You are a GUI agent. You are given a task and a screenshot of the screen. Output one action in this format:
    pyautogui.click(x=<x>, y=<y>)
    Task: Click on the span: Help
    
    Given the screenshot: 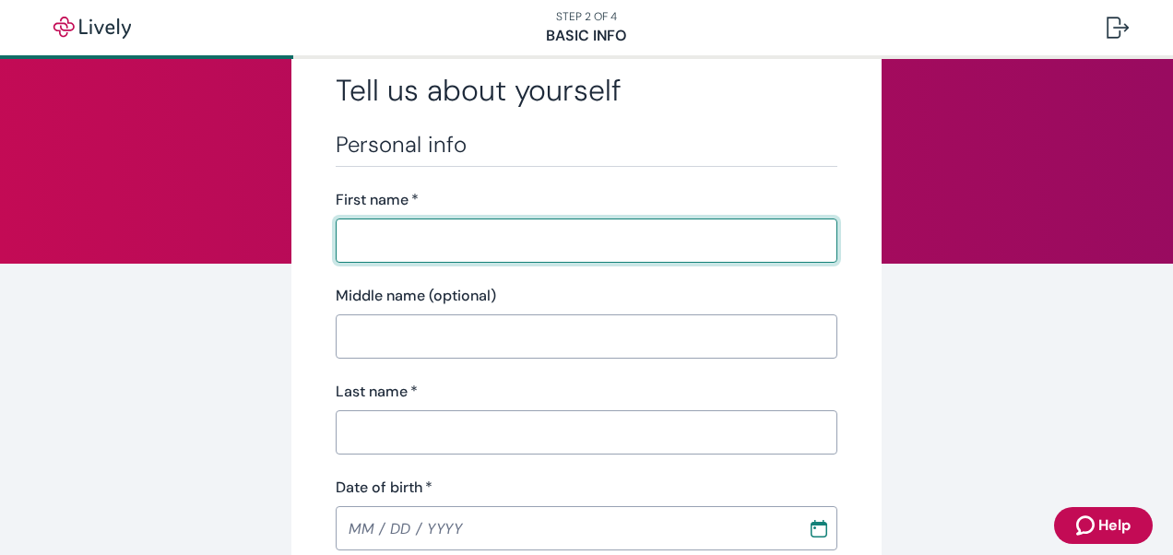 What is the action you would take?
    pyautogui.click(x=1114, y=526)
    